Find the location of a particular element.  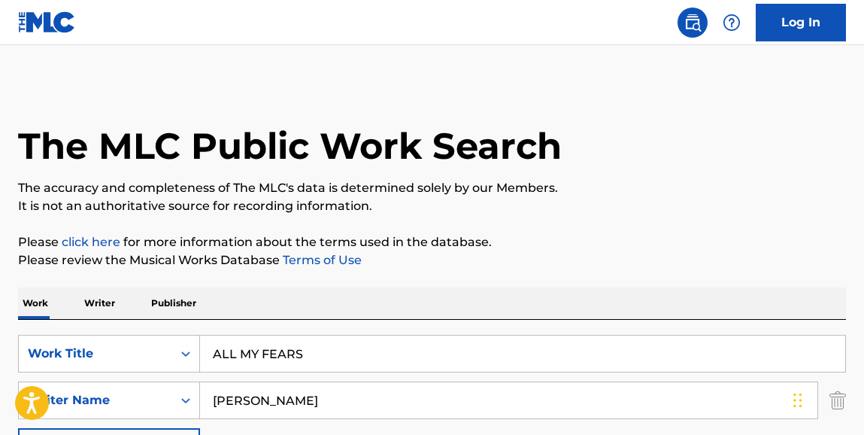

p: Writer is located at coordinates (99, 303).